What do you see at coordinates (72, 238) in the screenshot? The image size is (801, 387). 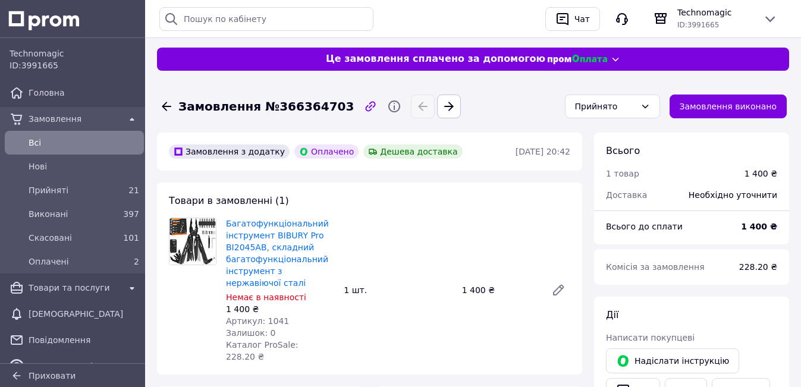 I see `span: Скасовані` at bounding box center [72, 238].